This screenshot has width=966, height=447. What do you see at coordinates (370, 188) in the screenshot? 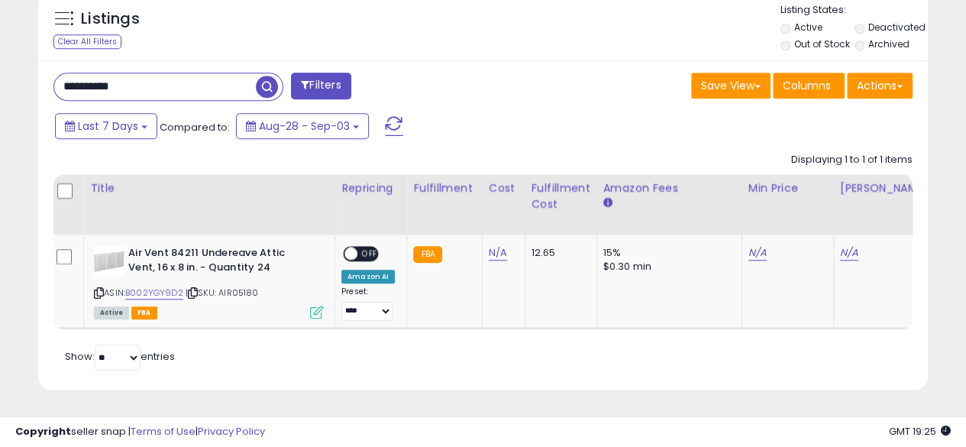
I see `div: Repricing` at bounding box center [370, 188].